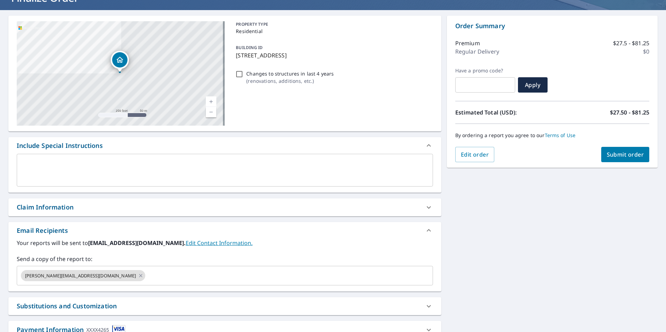 The width and height of the screenshot is (666, 332). What do you see at coordinates (211, 102) in the screenshot?
I see `a: Current Level 17, Zoom In` at bounding box center [211, 102].